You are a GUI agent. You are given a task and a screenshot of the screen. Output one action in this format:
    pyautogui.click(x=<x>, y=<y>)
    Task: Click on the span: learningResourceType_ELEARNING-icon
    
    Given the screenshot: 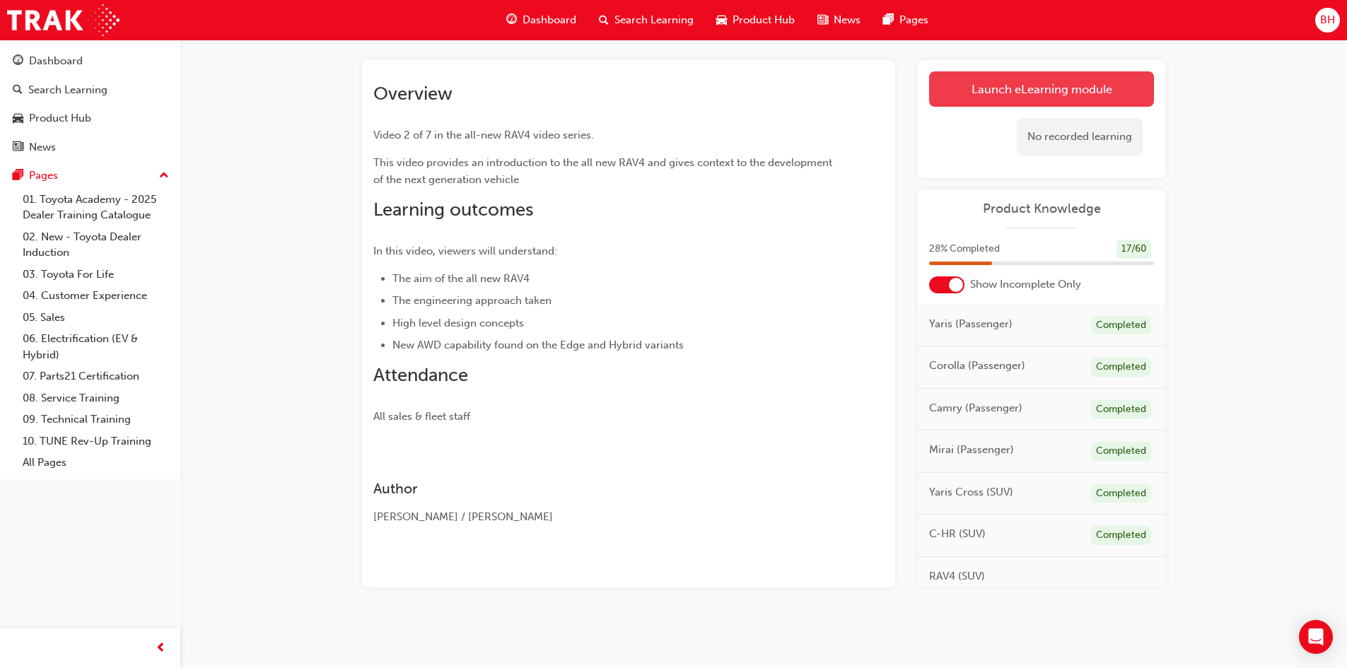 What is the action you would take?
    pyautogui.click(x=367, y=35)
    